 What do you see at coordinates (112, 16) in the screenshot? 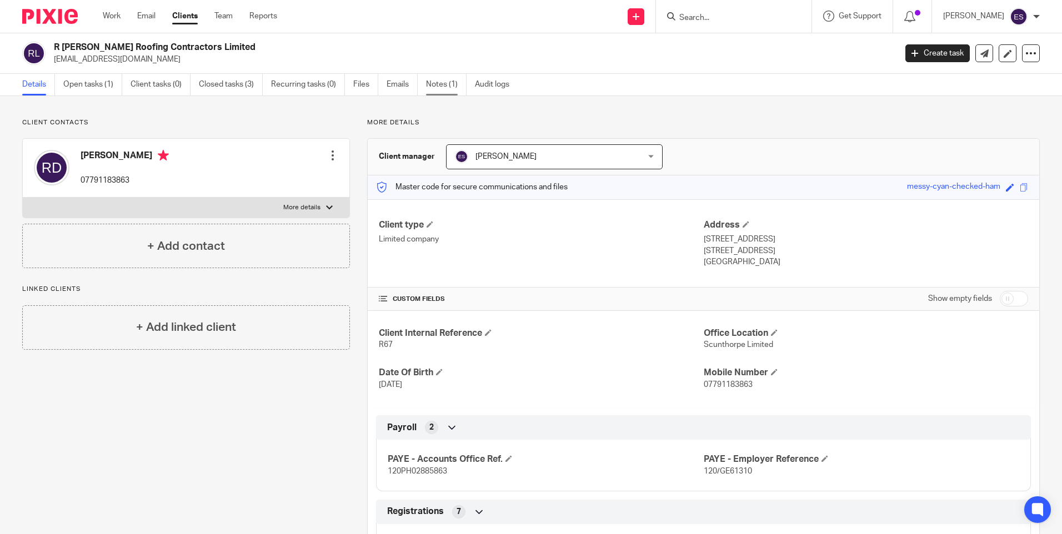
I see `a: Work` at bounding box center [112, 16].